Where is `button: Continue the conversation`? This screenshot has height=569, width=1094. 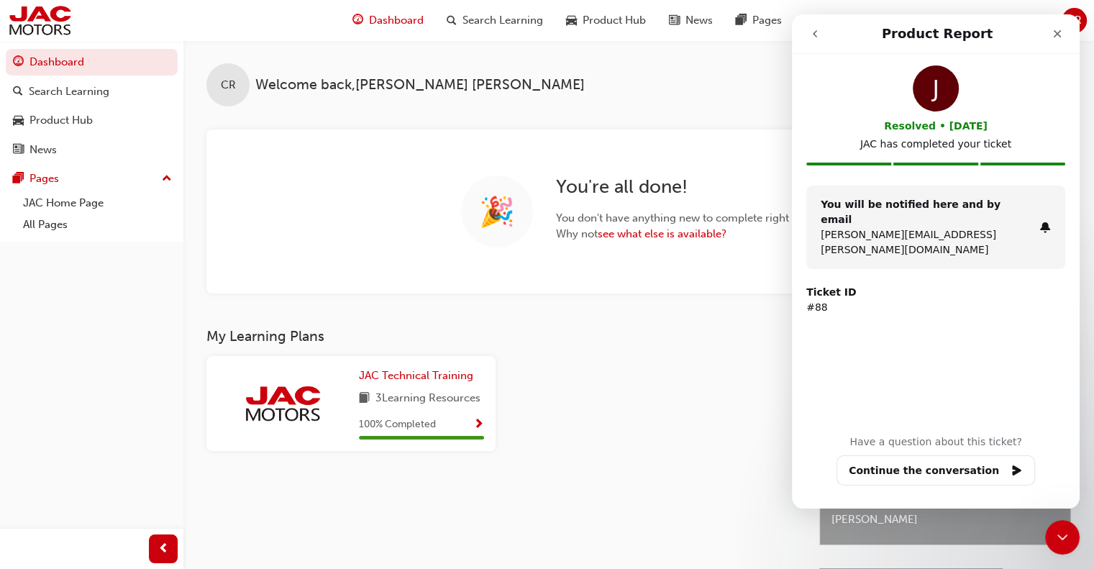
button: Continue the conversation is located at coordinates (144, 456).